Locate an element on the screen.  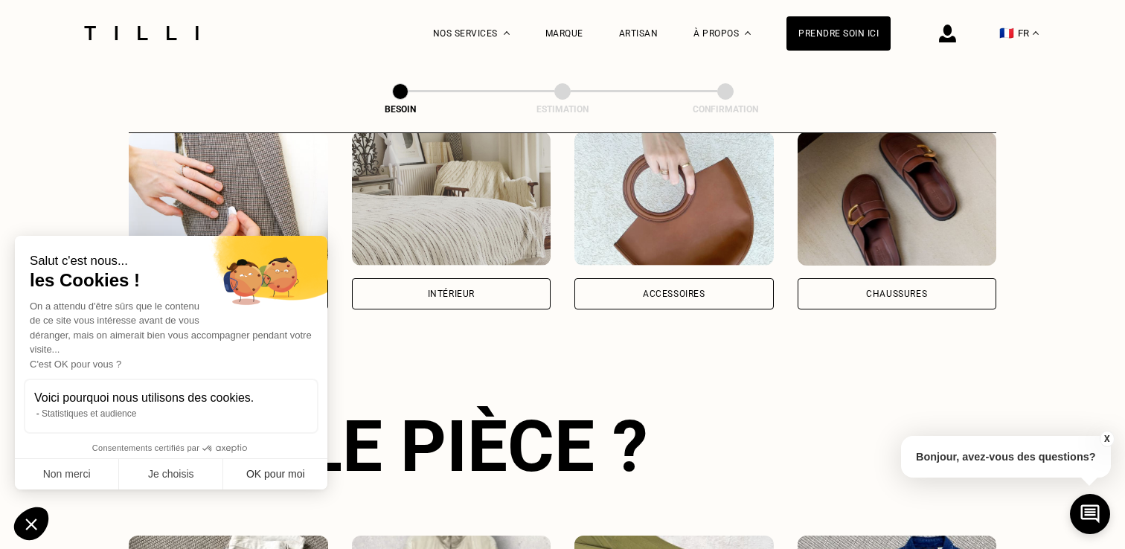
div: Prendre soin ici is located at coordinates (839, 33).